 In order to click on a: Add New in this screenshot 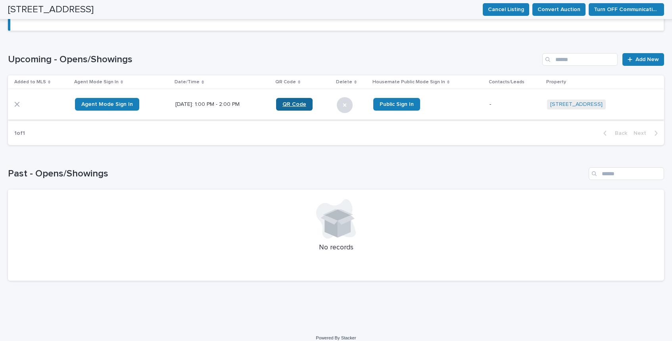, I will do `click(643, 59)`.